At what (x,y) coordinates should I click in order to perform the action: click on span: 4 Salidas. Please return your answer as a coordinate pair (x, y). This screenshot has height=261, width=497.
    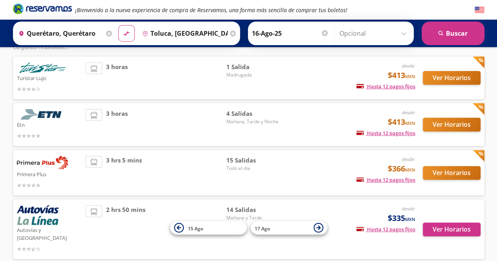
    Looking at the image, I should click on (253, 113).